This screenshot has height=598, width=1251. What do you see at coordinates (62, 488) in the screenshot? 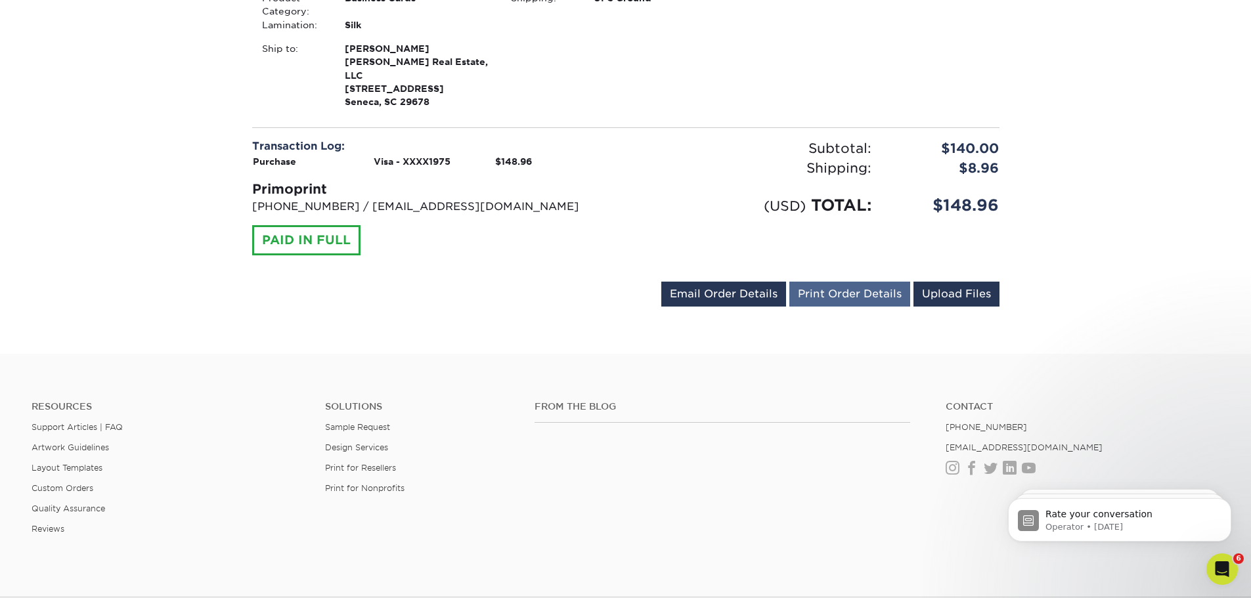
I see `a: Custom Orders` at bounding box center [62, 488].